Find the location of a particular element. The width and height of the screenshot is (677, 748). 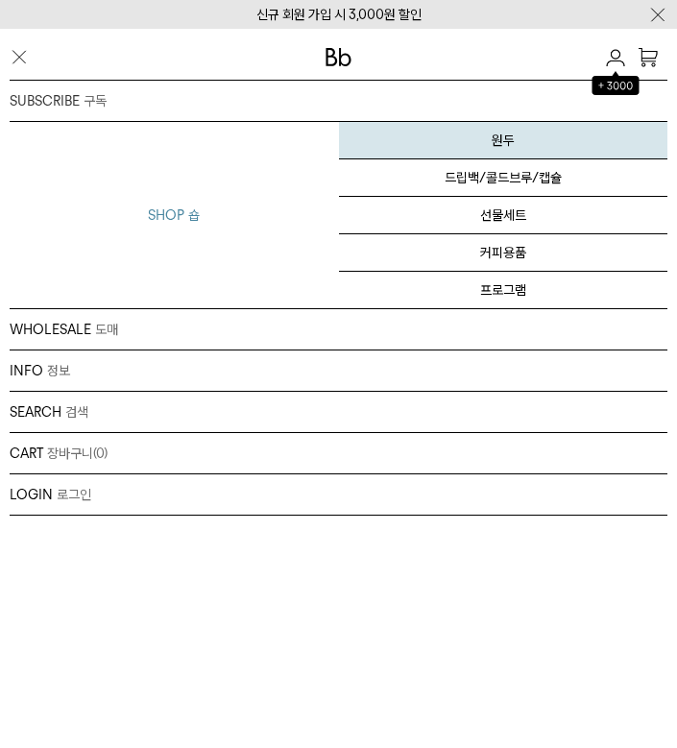

p: 장바구니 is located at coordinates (70, 453).